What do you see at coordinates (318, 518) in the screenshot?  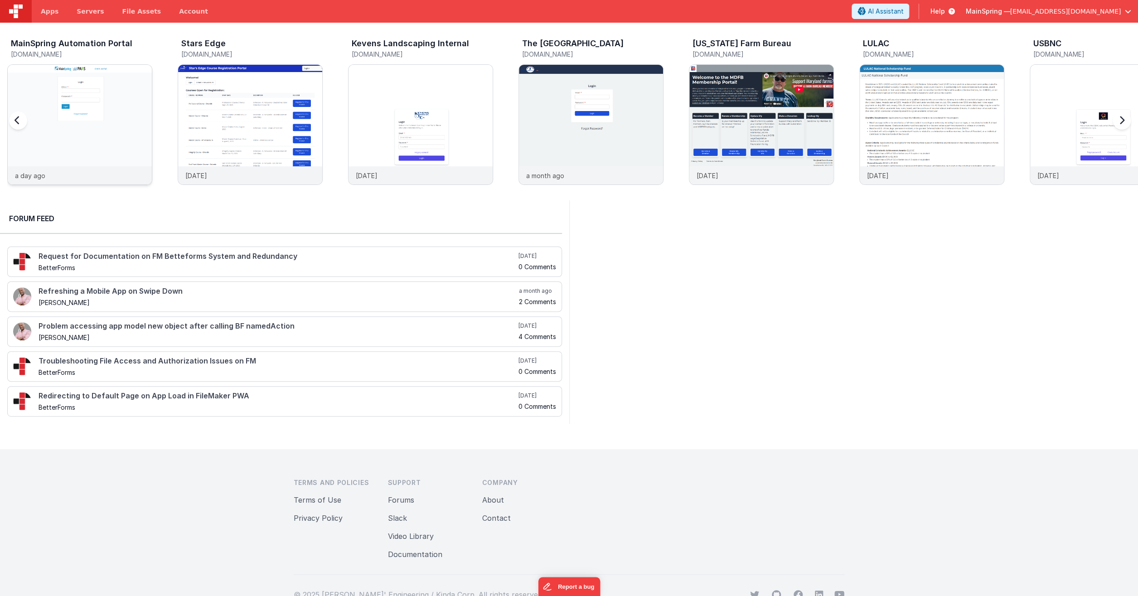 I see `a: Privacy Policy` at bounding box center [318, 518].